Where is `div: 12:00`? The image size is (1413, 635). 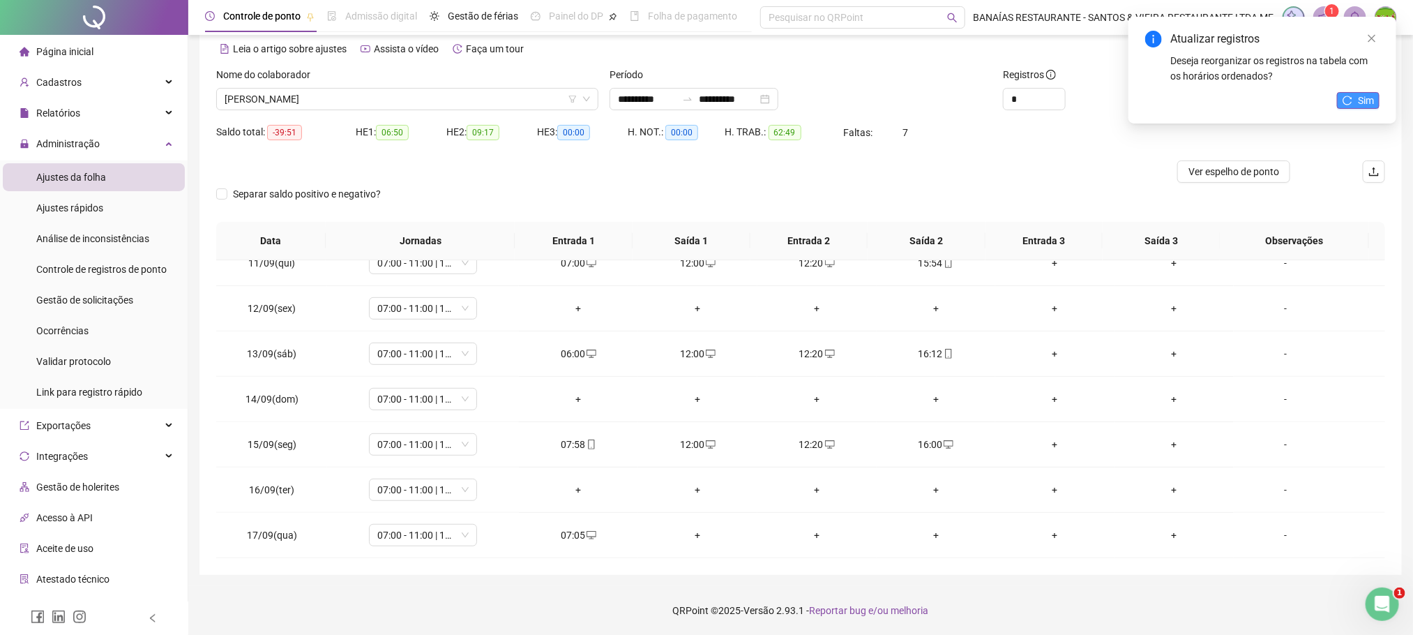 div: 12:00 is located at coordinates (697, 444).